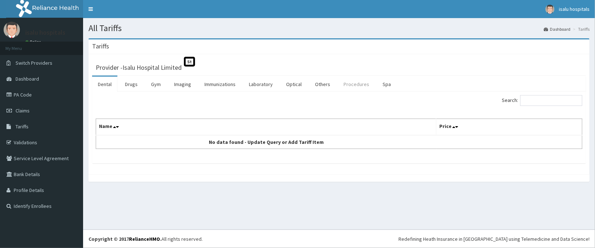  I want to click on a: Dental, so click(105, 84).